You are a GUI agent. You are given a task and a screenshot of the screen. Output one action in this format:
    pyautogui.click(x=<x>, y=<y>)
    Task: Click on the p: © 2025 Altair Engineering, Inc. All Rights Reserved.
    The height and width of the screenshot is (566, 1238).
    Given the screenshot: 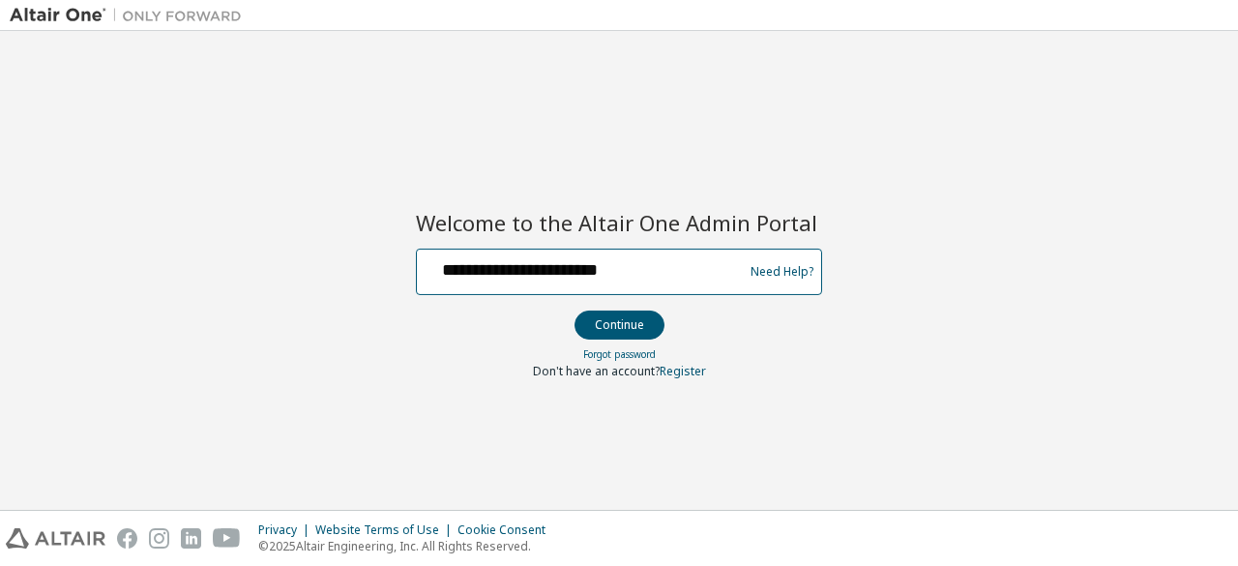 What is the action you would take?
    pyautogui.click(x=407, y=546)
    